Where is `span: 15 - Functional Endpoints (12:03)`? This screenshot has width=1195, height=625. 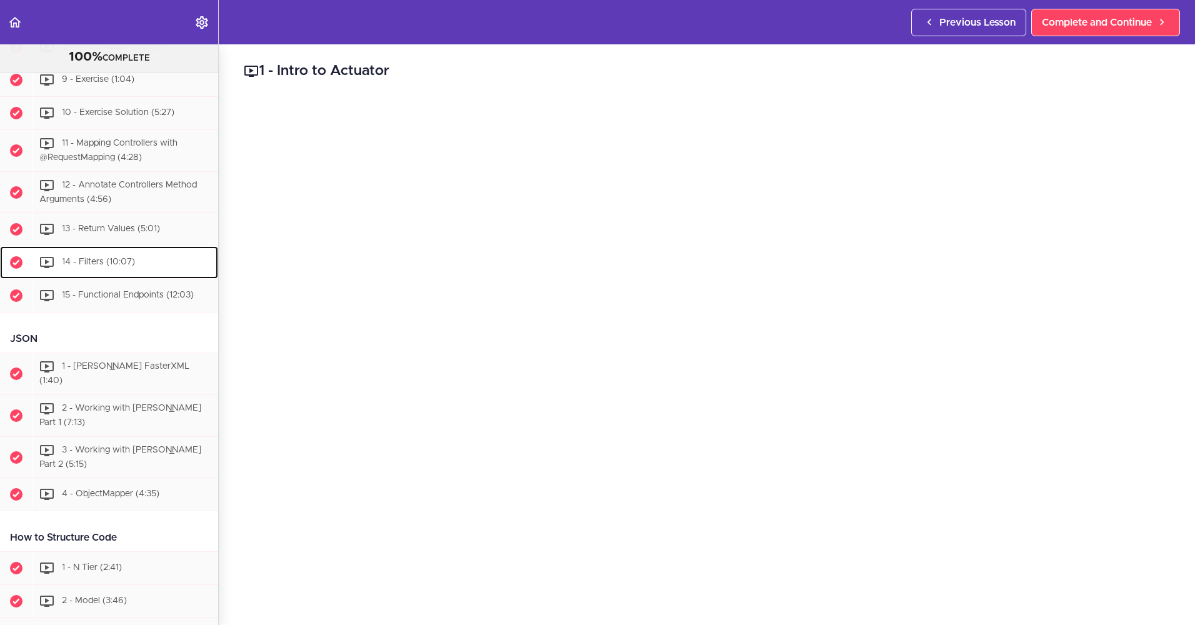
span: 15 - Functional Endpoints (12:03) is located at coordinates (127, 296).